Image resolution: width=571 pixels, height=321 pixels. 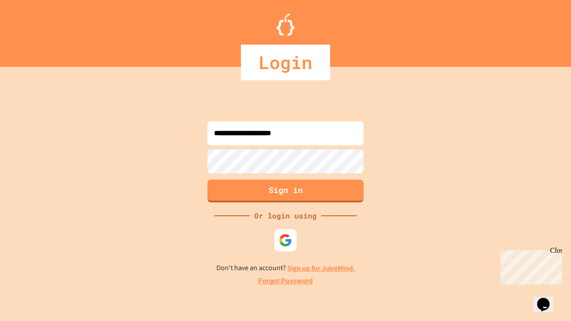 What do you see at coordinates (286, 282) in the screenshot?
I see `a: Forgot Password` at bounding box center [286, 282].